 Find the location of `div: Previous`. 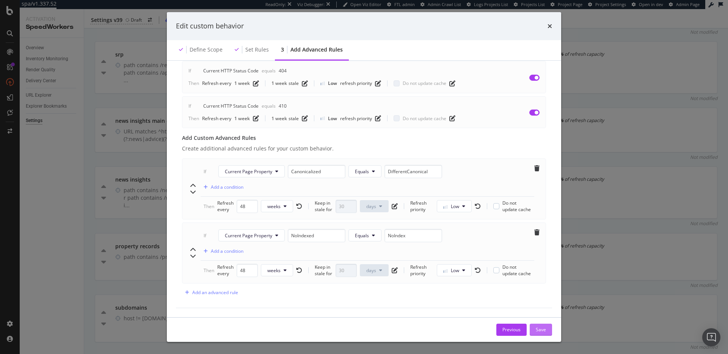

div: Previous is located at coordinates (512, 330).